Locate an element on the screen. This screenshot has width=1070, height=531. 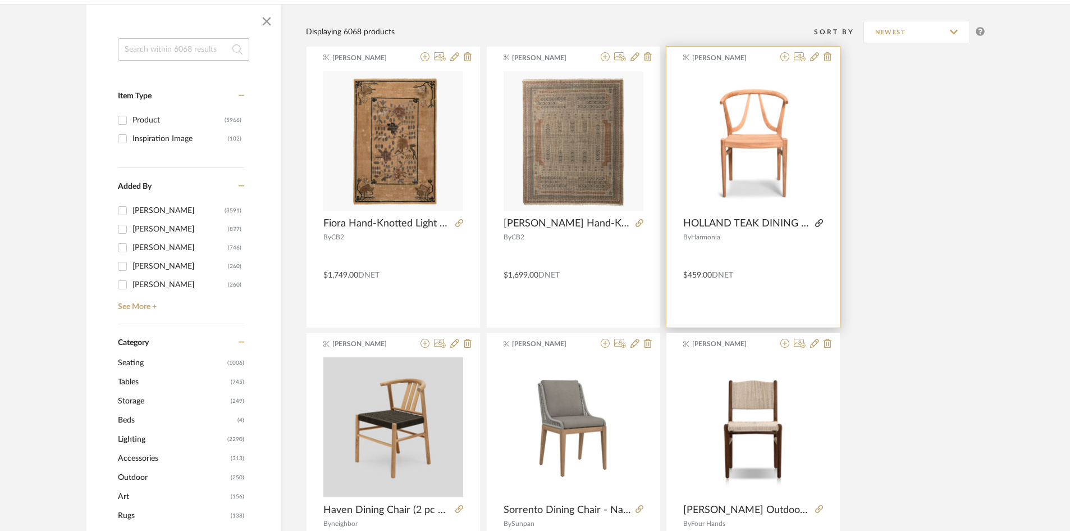
div: (877) is located at coordinates (235, 229).